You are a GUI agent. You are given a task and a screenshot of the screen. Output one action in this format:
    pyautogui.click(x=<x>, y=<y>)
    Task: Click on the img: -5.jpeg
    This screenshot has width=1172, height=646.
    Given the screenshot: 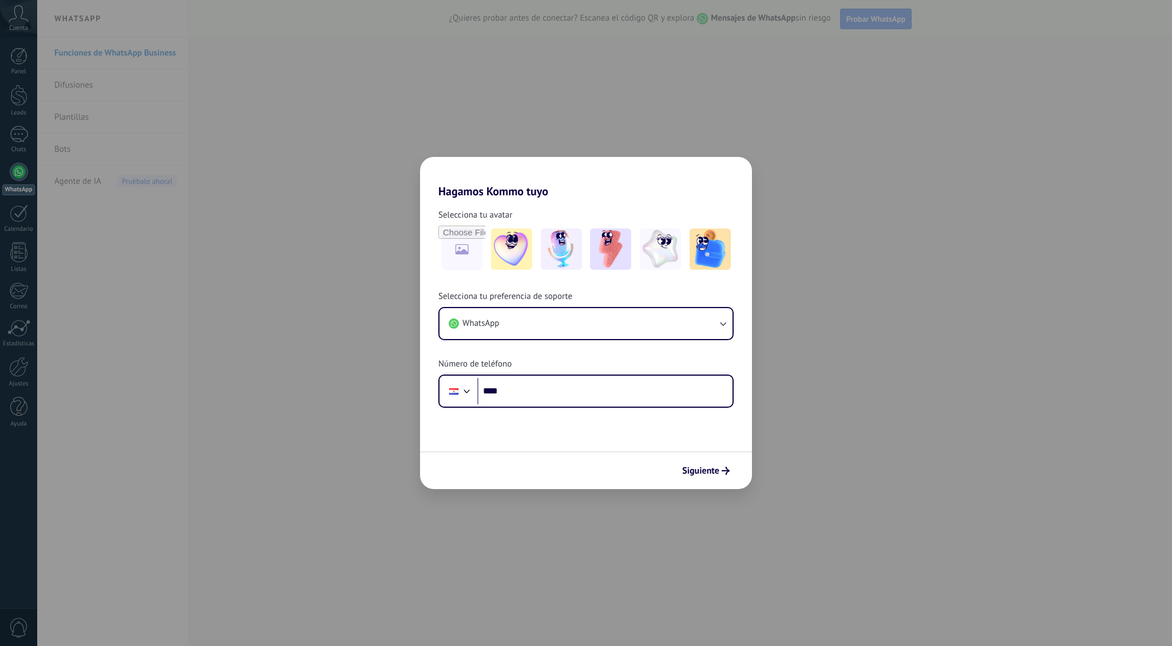 What is the action you would take?
    pyautogui.click(x=710, y=249)
    